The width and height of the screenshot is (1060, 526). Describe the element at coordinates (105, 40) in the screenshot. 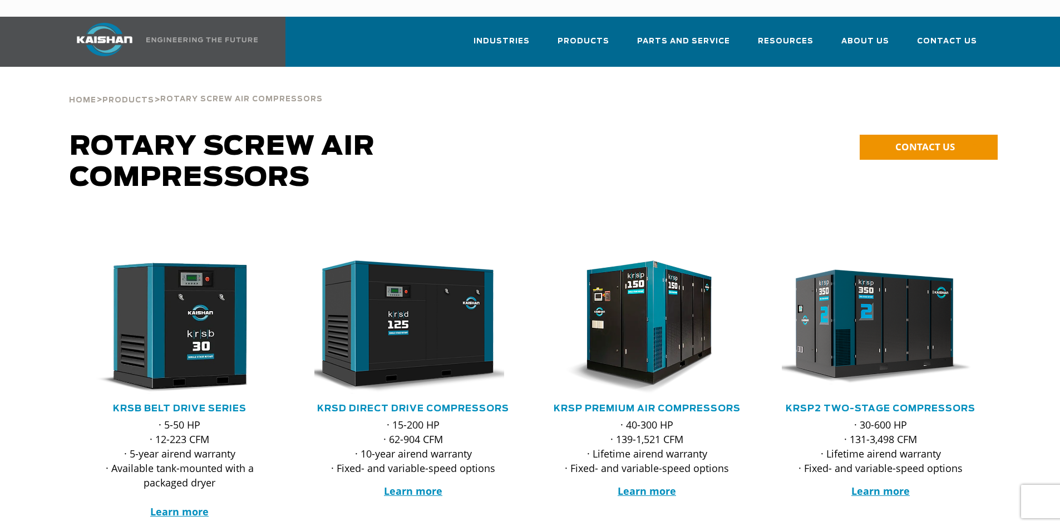

I see `img: kaishan logo` at that location.